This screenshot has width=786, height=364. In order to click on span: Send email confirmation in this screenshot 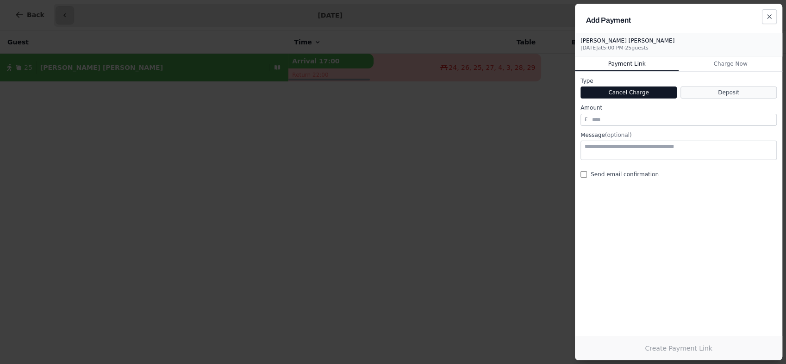, I will do `click(624, 174)`.